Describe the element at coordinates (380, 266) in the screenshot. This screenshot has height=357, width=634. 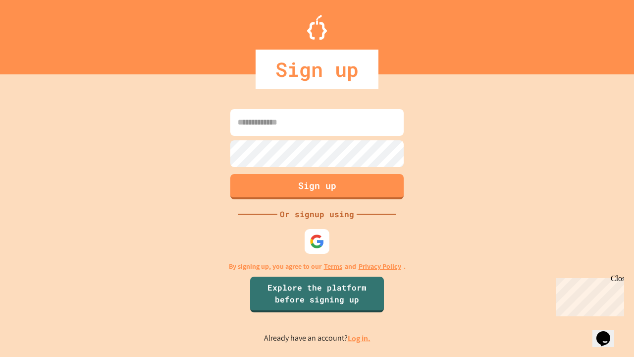
I see `a: Privacy Policy` at that location.